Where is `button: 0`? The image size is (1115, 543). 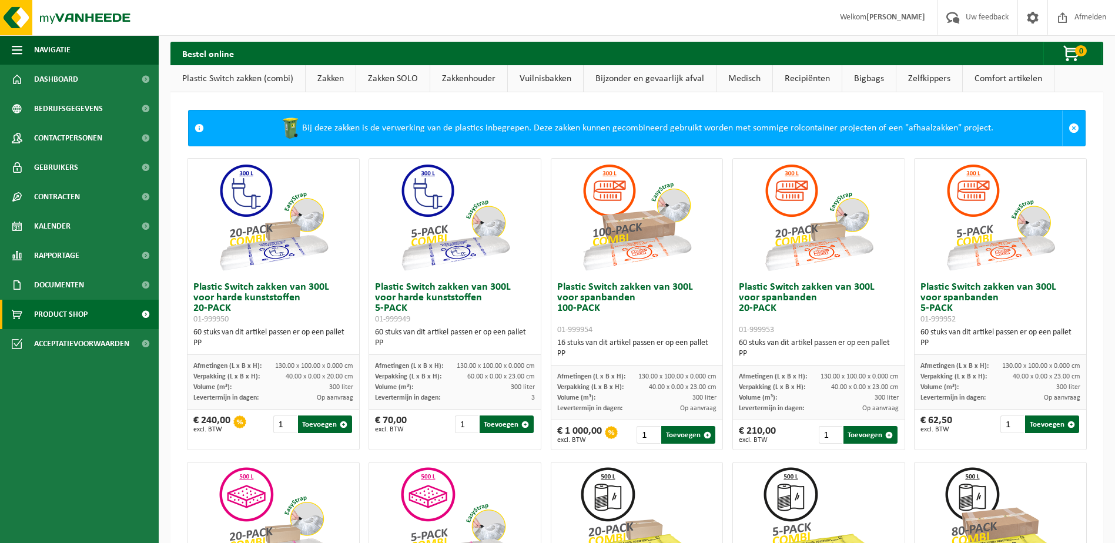 button: 0 is located at coordinates (1073, 54).